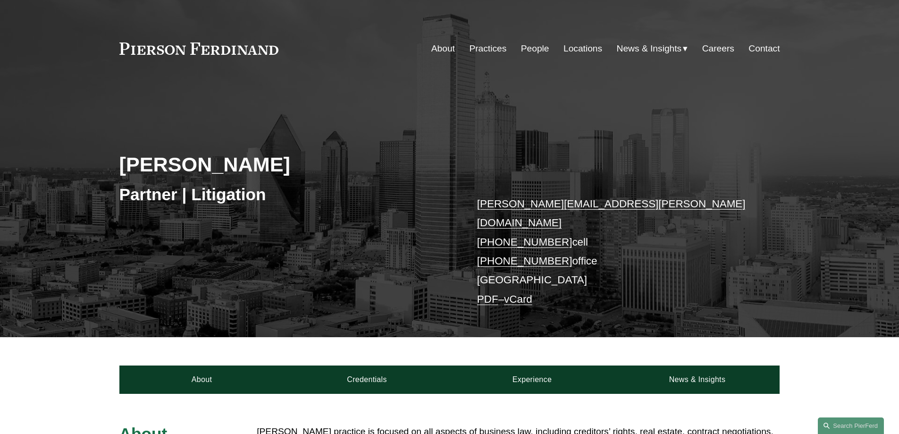 The image size is (899, 434). What do you see at coordinates (649, 49) in the screenshot?
I see `span: News & Insights` at bounding box center [649, 49].